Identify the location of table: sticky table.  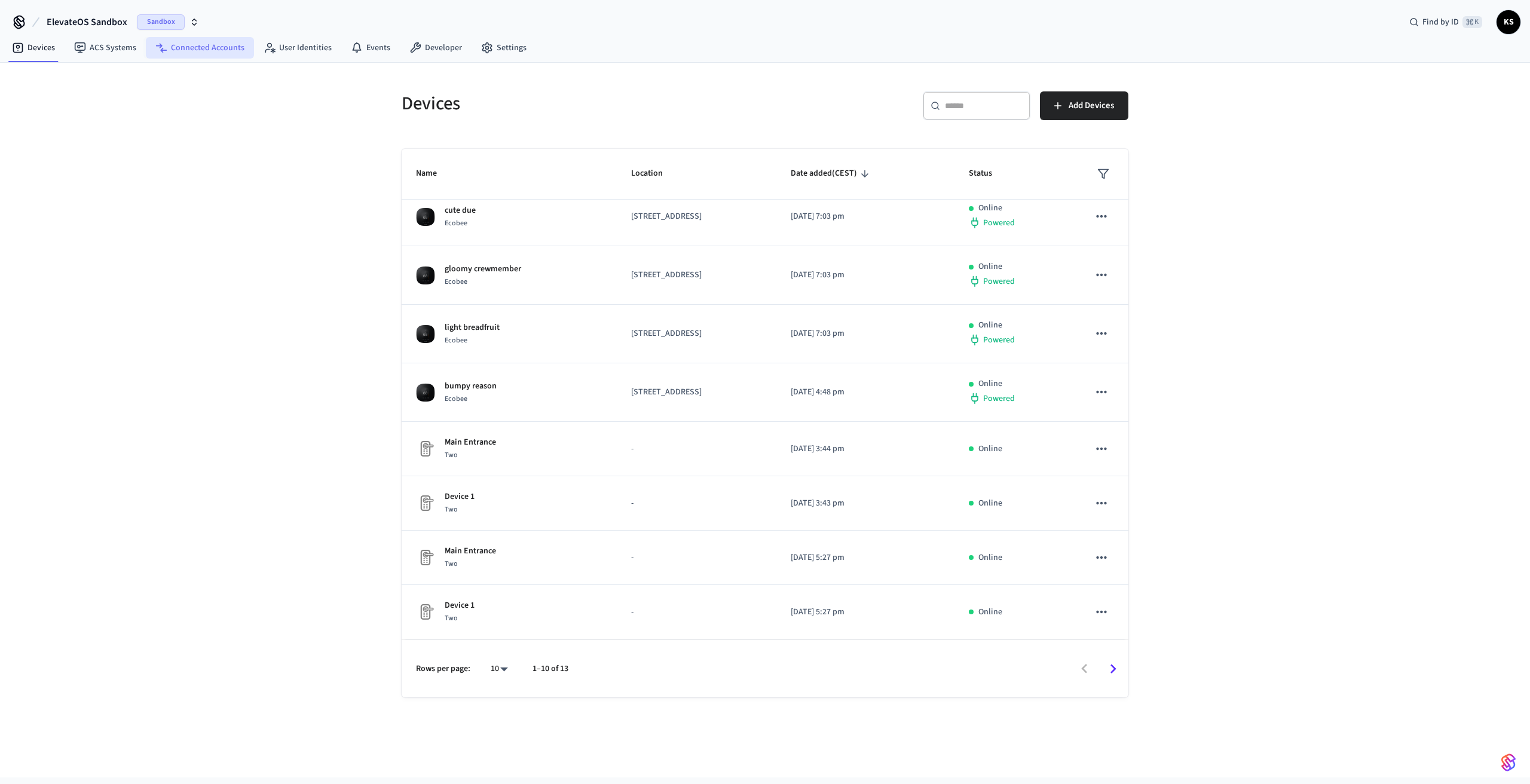
(765, 329).